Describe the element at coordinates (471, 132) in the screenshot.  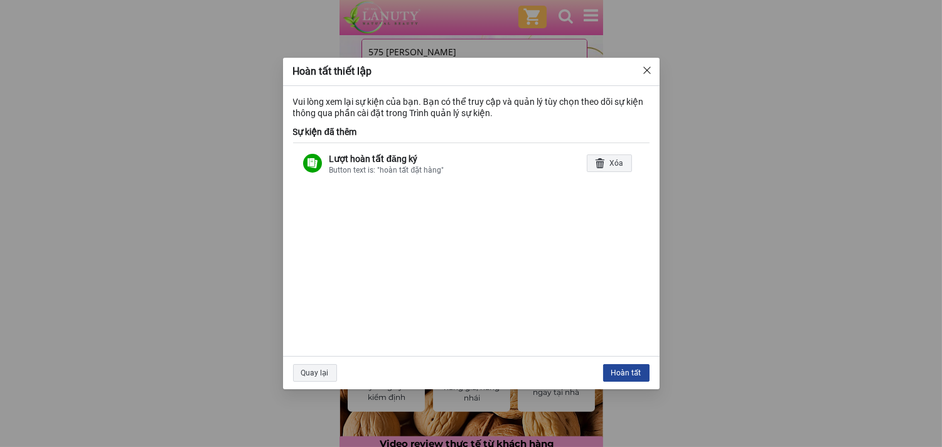
I see `div: Sự kiện đã thêm` at that location.